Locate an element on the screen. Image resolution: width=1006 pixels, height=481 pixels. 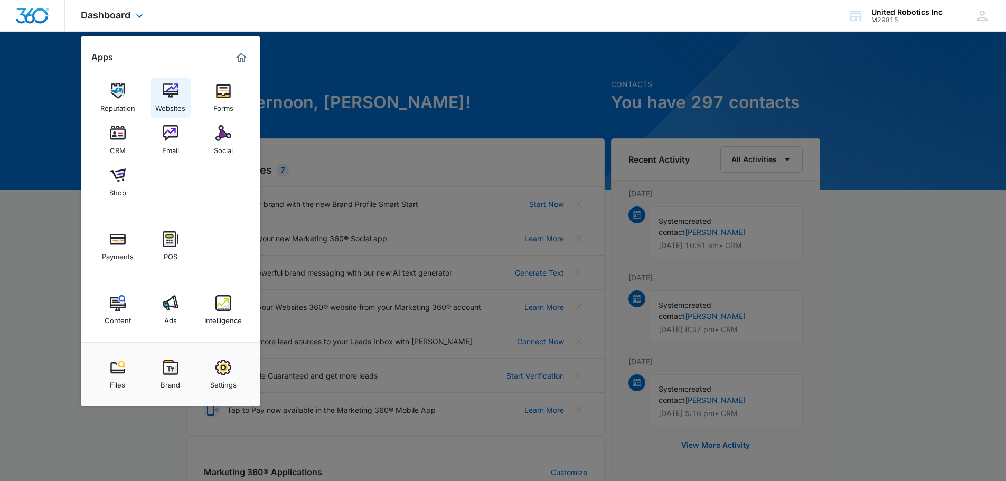
a: Payments is located at coordinates (118, 246).